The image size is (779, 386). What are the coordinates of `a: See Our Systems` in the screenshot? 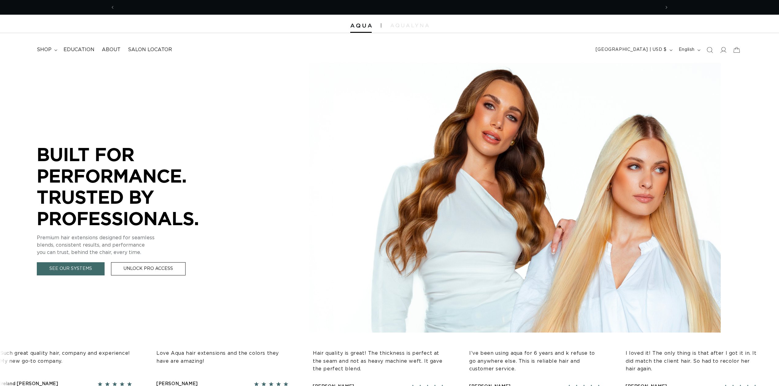 It's located at (70, 269).